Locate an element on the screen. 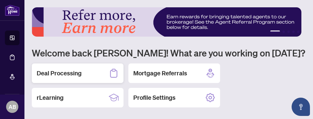 The height and width of the screenshot is (119, 313). button: 4 is located at coordinates (293, 32).